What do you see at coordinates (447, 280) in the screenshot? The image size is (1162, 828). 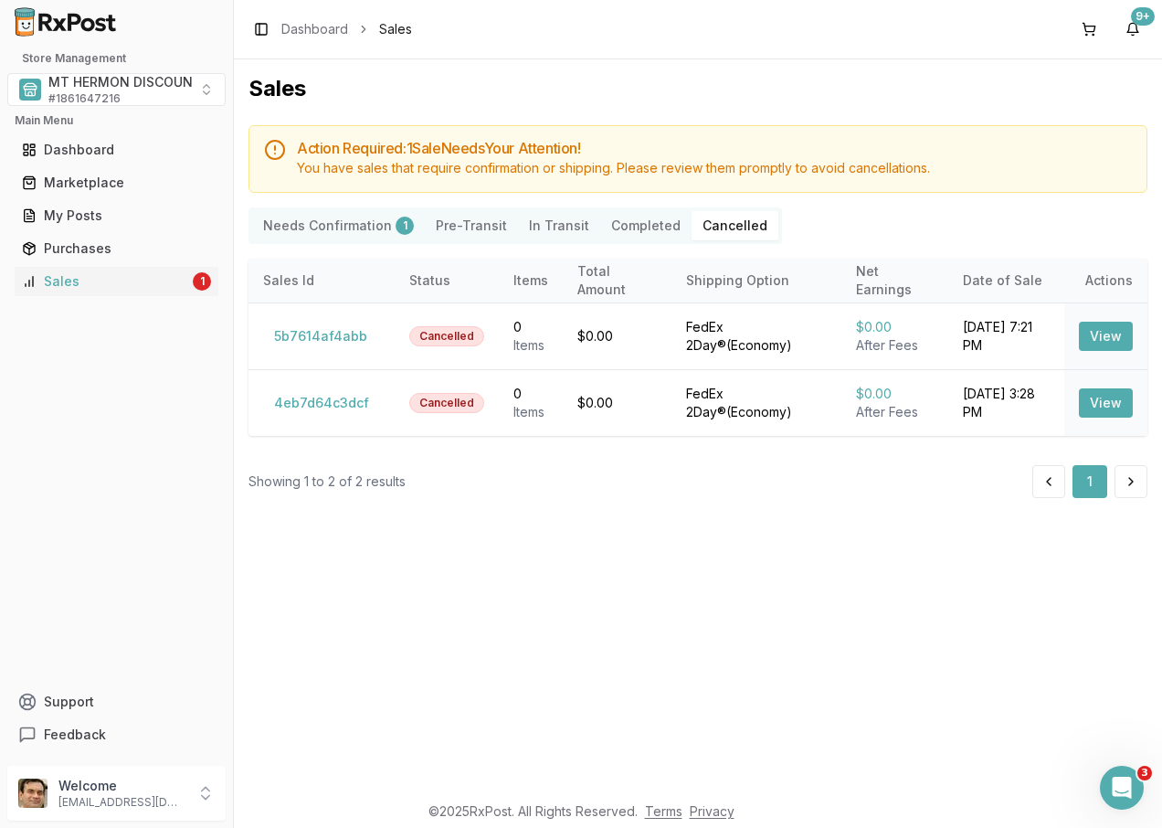 I see `th: Status` at bounding box center [447, 280].